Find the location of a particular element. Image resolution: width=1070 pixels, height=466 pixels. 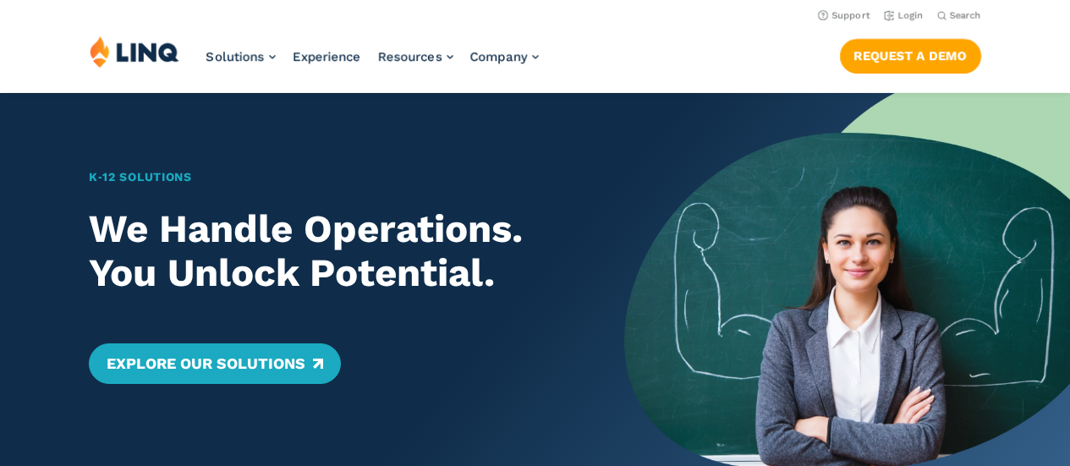

h2: We Handle Operations. You Unlock Potential. is located at coordinates (334, 251).